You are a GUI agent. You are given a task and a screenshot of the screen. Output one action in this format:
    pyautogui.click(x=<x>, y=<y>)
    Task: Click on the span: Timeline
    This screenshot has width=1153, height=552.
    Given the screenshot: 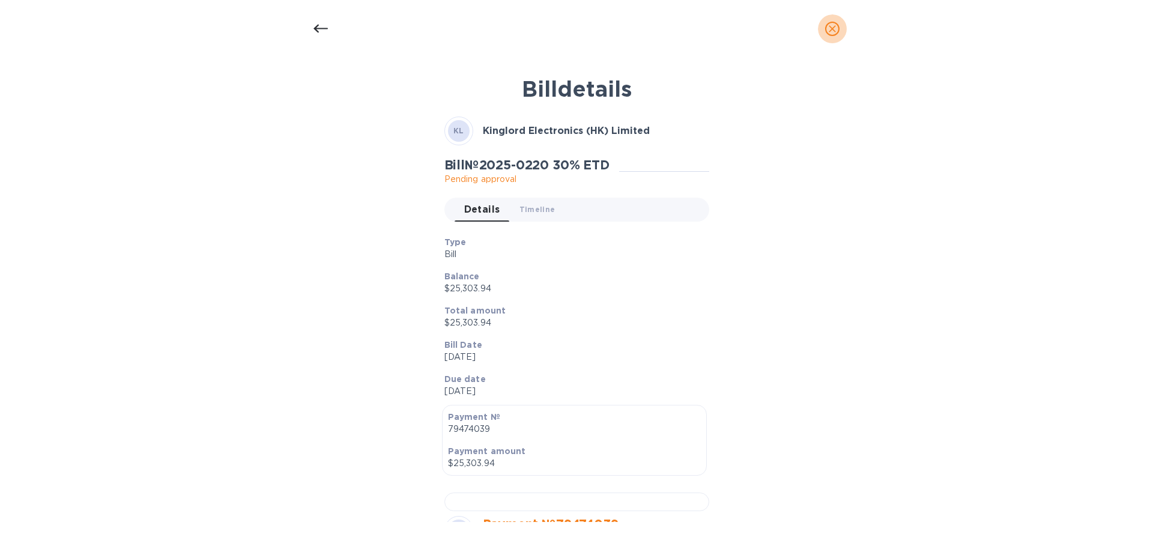 What is the action you would take?
    pyautogui.click(x=537, y=209)
    